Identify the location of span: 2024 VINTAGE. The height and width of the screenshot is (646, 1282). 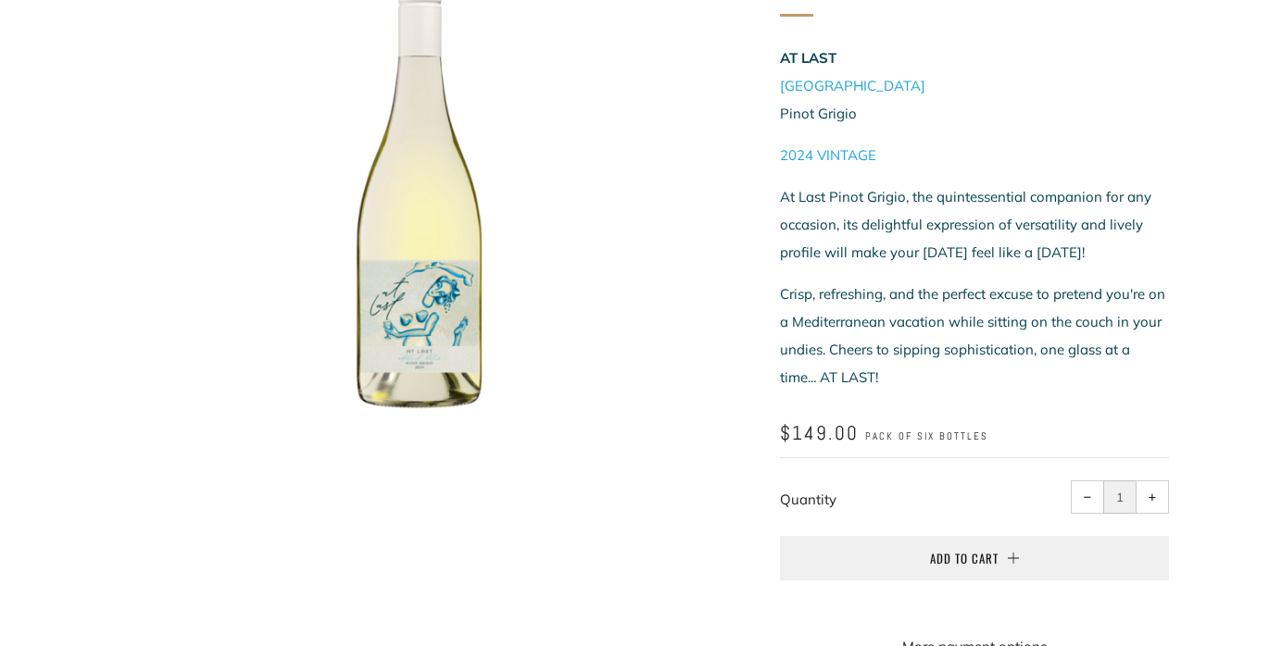
(828, 155).